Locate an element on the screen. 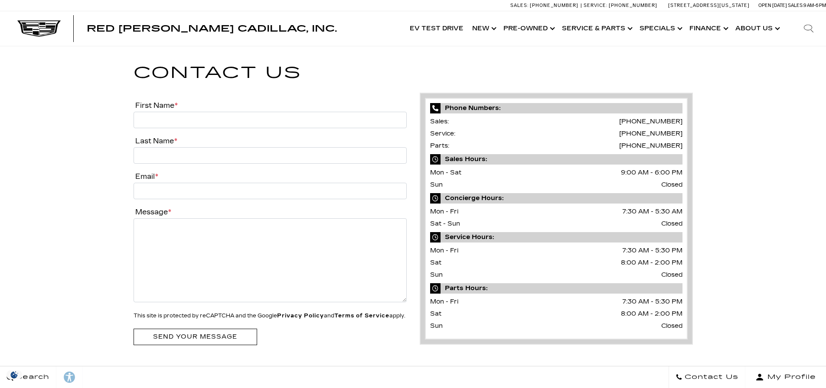 This screenshot has width=826, height=388. span: 9:00 AM - 6:00 PM is located at coordinates (652, 173).